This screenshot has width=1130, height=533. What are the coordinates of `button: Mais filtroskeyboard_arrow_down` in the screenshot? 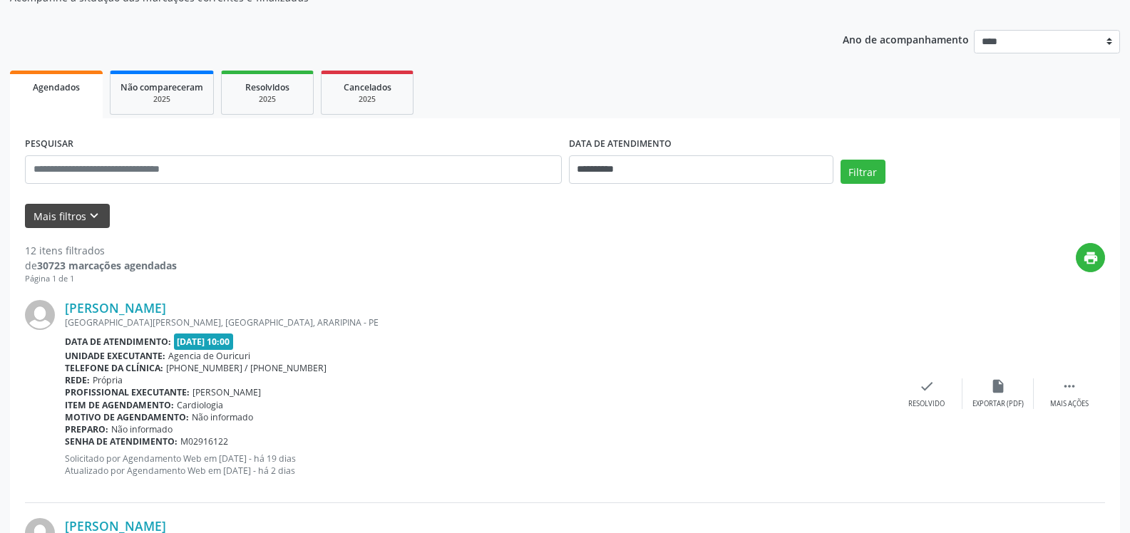 It's located at (67, 216).